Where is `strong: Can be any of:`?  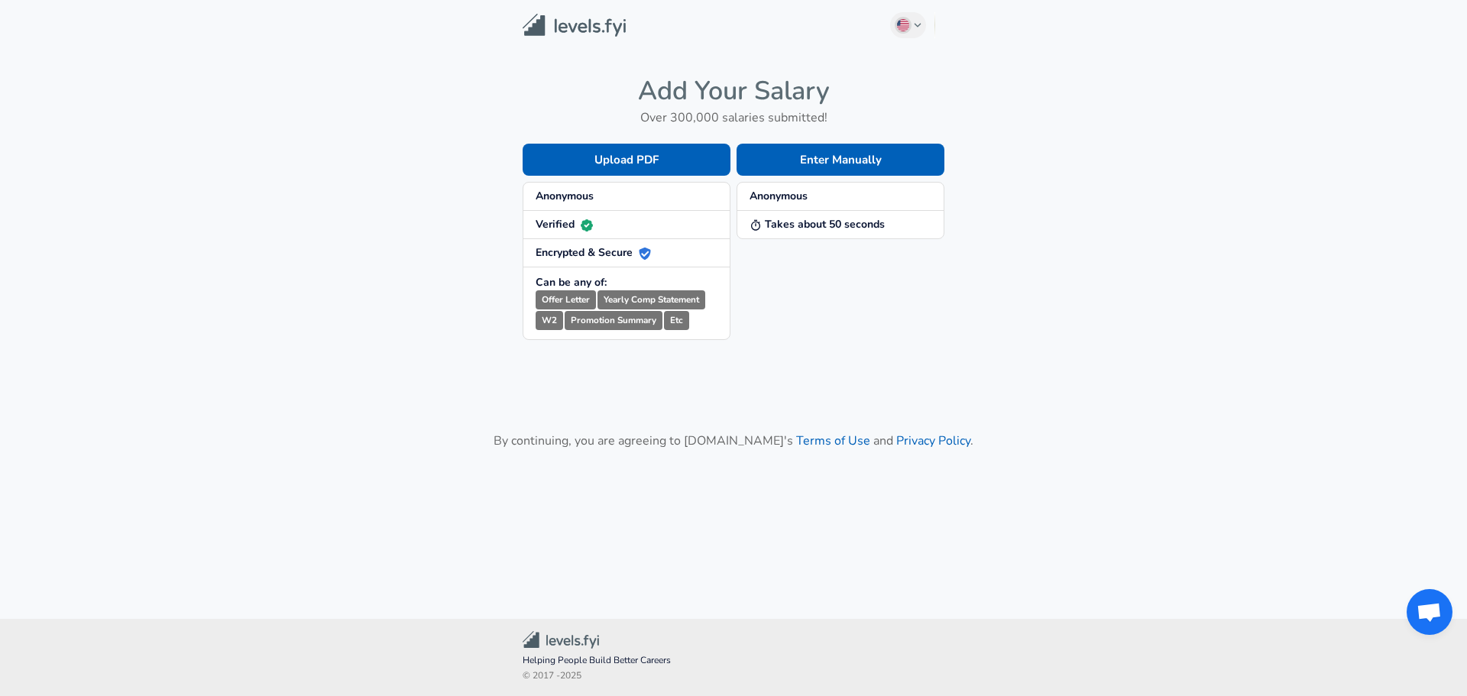 strong: Can be any of: is located at coordinates (571, 282).